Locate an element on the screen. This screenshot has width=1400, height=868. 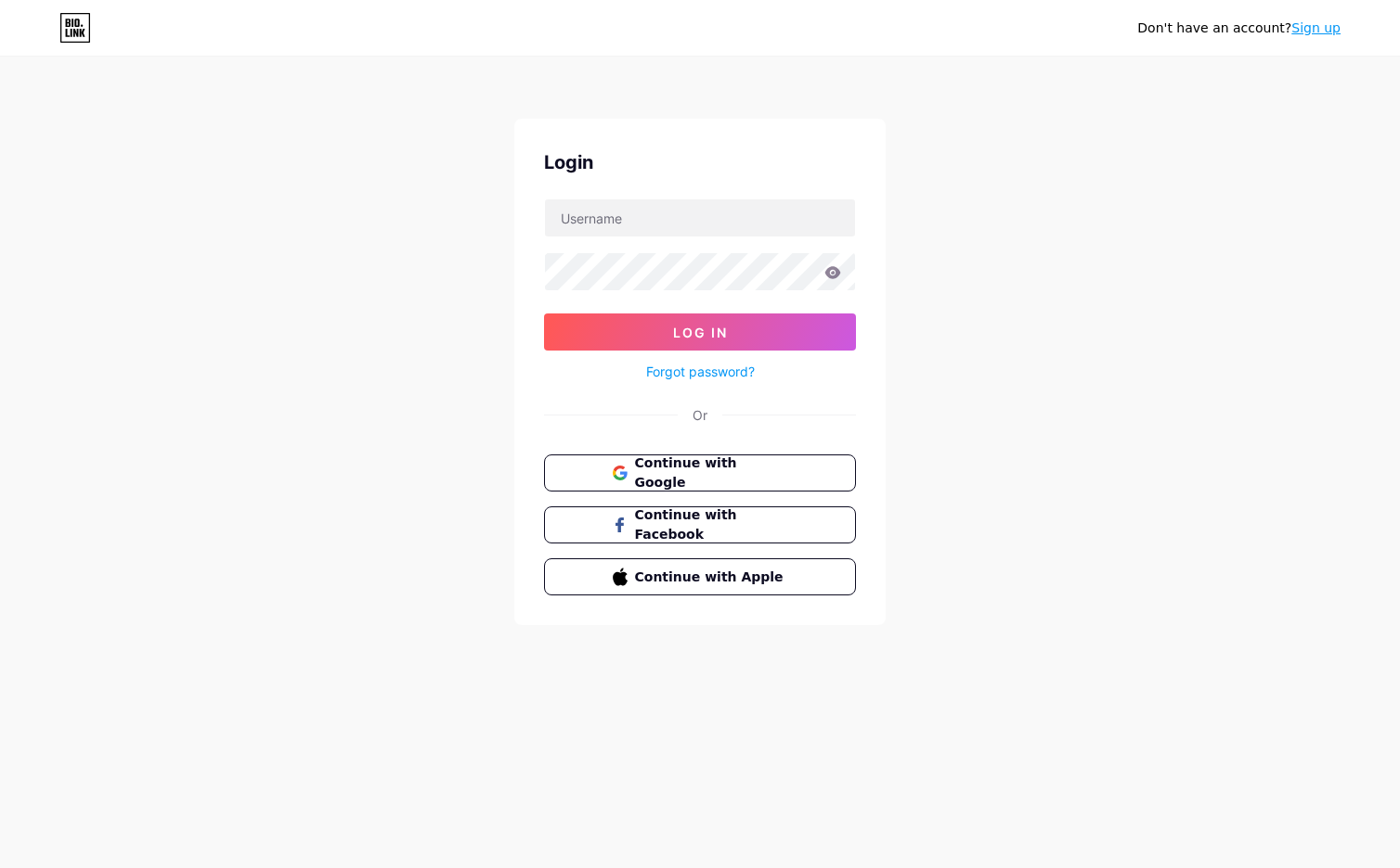
div: Login is located at coordinates (700, 163).